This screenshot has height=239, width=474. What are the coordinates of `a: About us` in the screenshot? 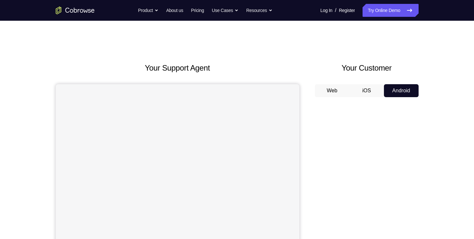 It's located at (174, 10).